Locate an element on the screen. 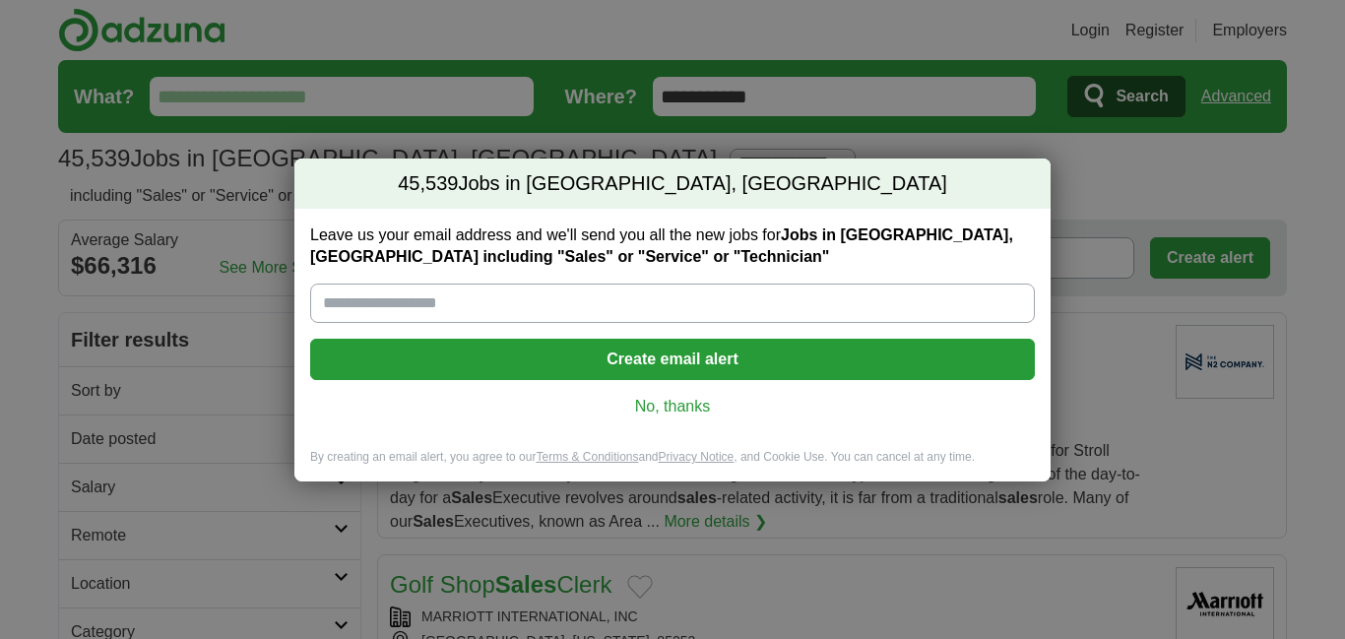 This screenshot has width=1345, height=639. label: Leave us your email address and we'll send you all the new jobs for is located at coordinates (672, 246).